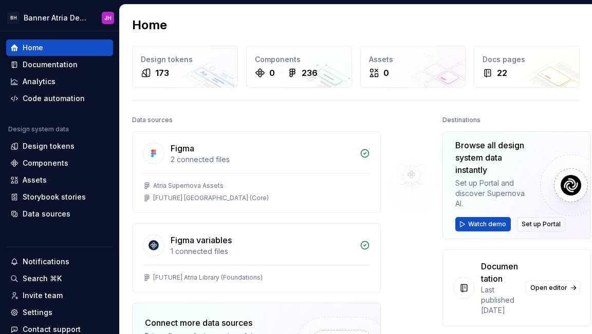  I want to click on div: Code automation, so click(53, 99).